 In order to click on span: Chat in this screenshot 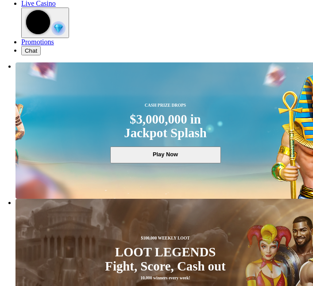, I will do `click(31, 50)`.